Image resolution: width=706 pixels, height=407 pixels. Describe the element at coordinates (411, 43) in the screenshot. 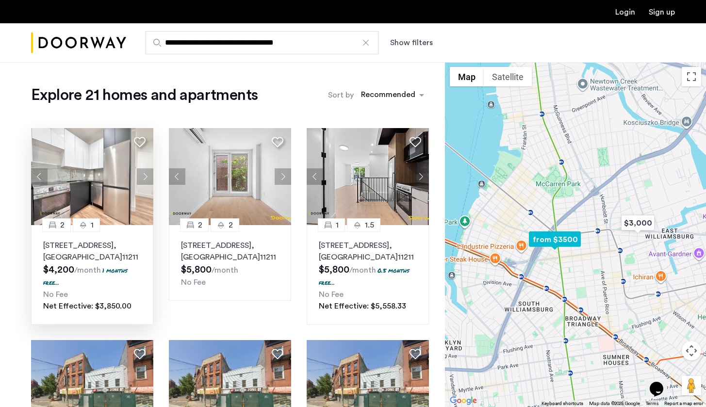

I see `button: Show or hide filters` at that location.